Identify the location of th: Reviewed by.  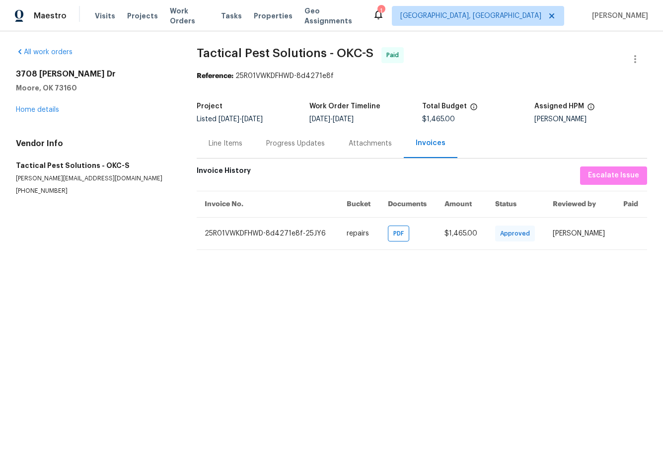
(580, 204).